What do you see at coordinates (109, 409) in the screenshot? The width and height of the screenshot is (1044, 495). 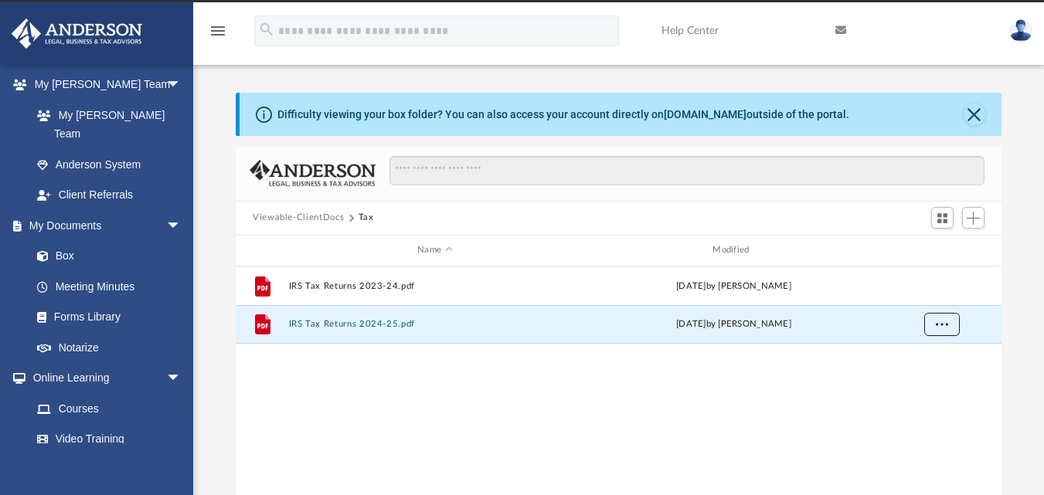 I see `a: Courses` at bounding box center [109, 409].